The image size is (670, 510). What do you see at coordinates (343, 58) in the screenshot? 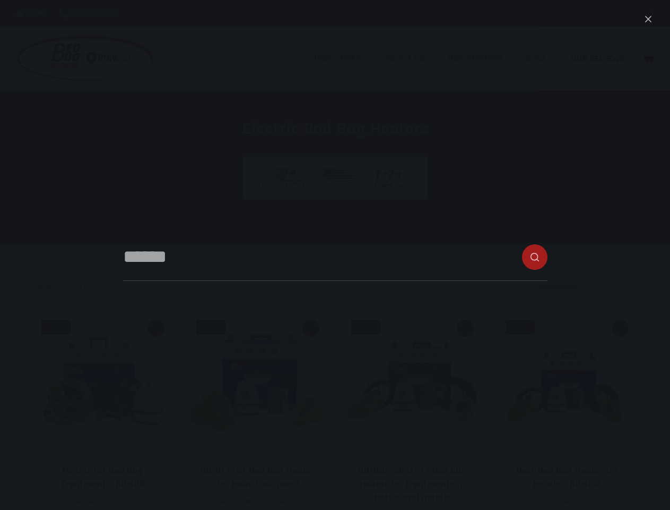
I see `a: Industries` at bounding box center [343, 58].